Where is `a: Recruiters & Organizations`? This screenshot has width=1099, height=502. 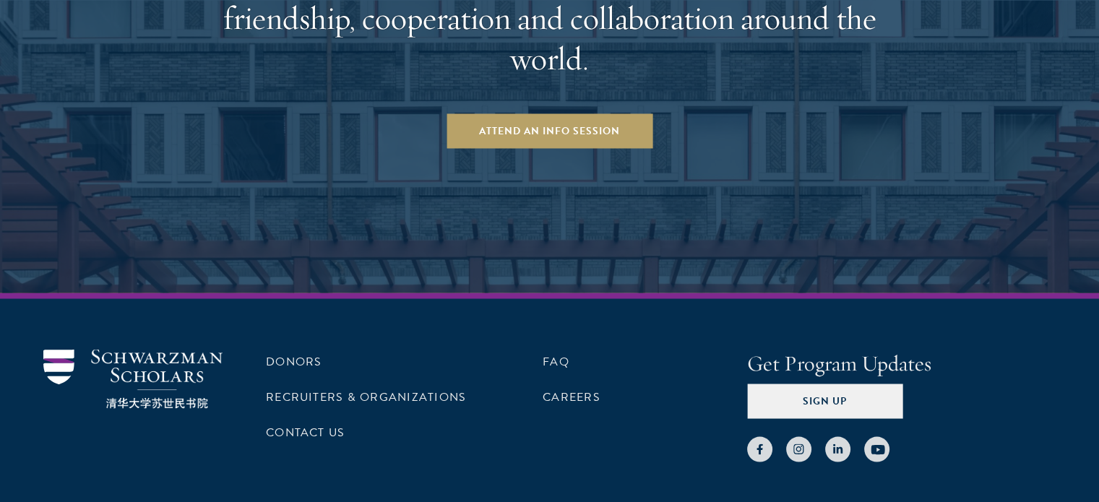 a: Recruiters & Organizations is located at coordinates (365, 397).